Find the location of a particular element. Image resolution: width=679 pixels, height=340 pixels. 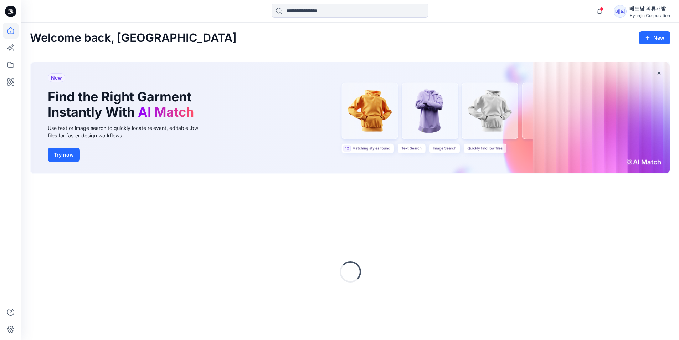

div: 베의 is located at coordinates (620, 11).